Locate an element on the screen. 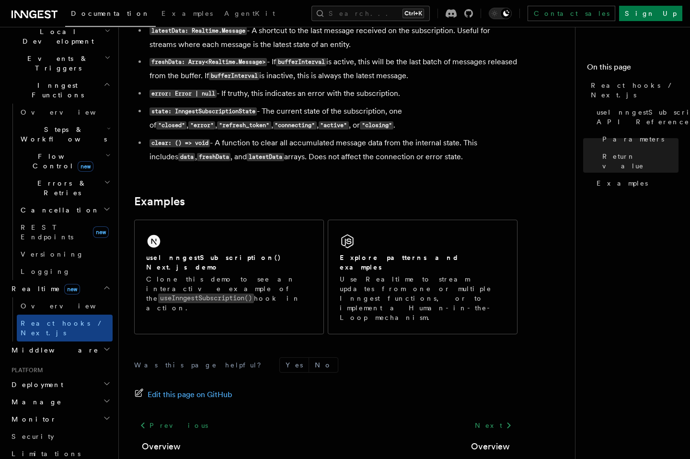  div: Inngest Functions is located at coordinates (60, 192).